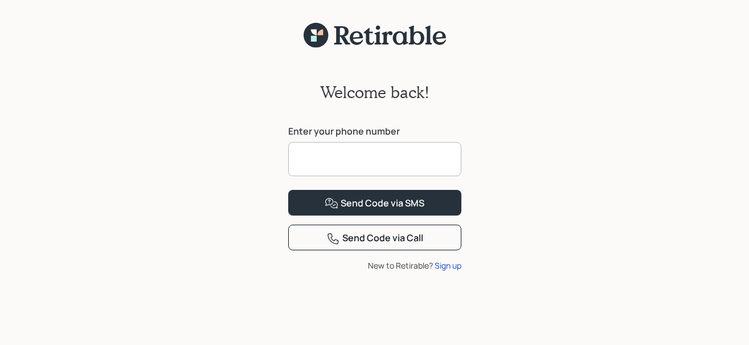 The height and width of the screenshot is (345, 749). What do you see at coordinates (375, 265) in the screenshot?
I see `div: New to Retirable?` at bounding box center [375, 265].